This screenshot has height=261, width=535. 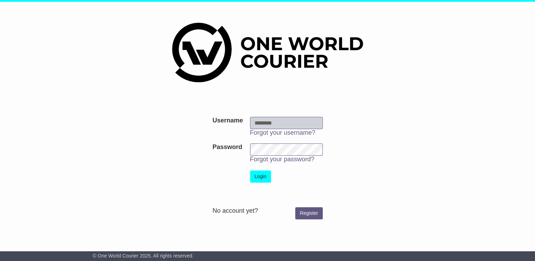 What do you see at coordinates (267, 211) in the screenshot?
I see `div: No account yet?` at bounding box center [267, 211].